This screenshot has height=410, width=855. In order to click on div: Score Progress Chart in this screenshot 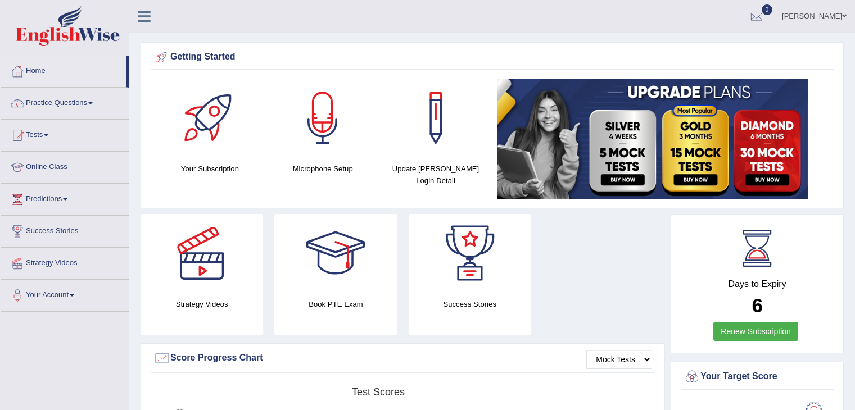, I will do `click(402, 359)`.